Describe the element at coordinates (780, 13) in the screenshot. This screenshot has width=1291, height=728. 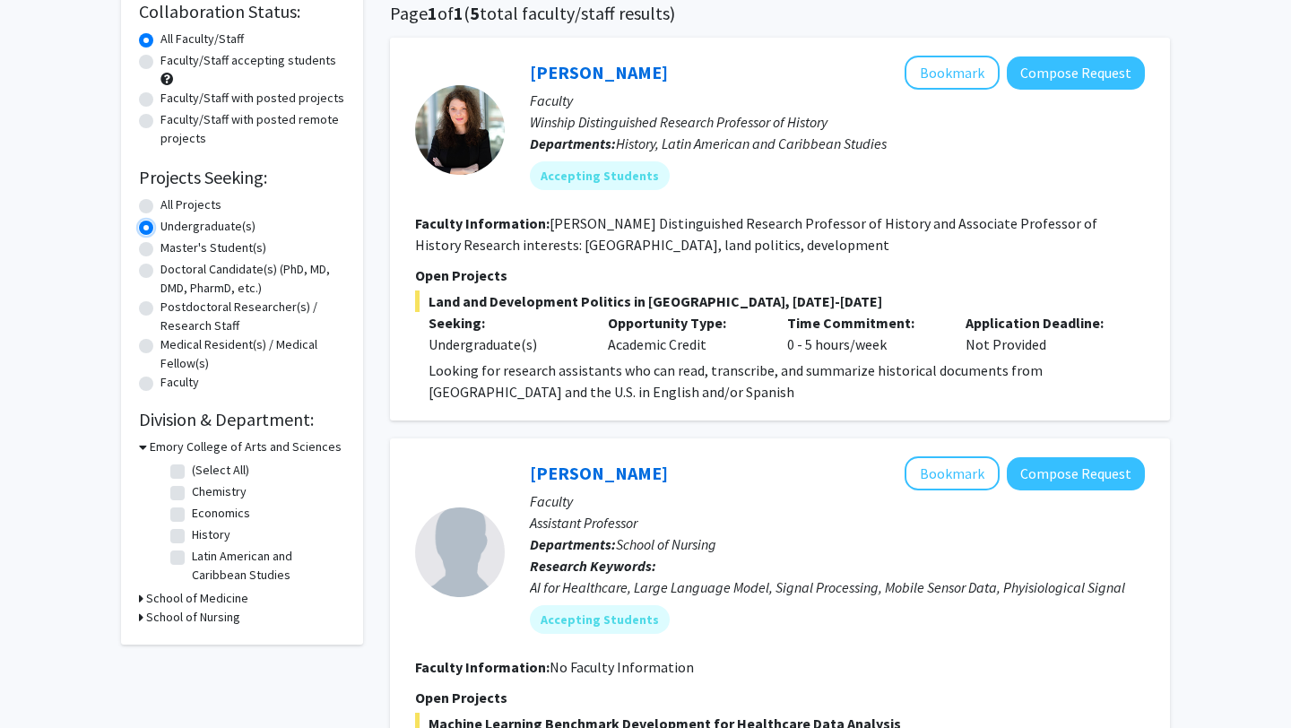
I see `h1: Page of ( total faculty/staff results)` at that location.